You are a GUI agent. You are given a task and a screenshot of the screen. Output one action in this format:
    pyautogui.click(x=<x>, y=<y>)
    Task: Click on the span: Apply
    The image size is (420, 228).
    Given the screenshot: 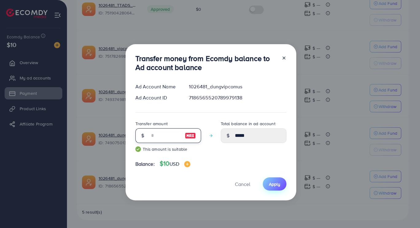 What is the action you would take?
    pyautogui.click(x=274, y=184)
    